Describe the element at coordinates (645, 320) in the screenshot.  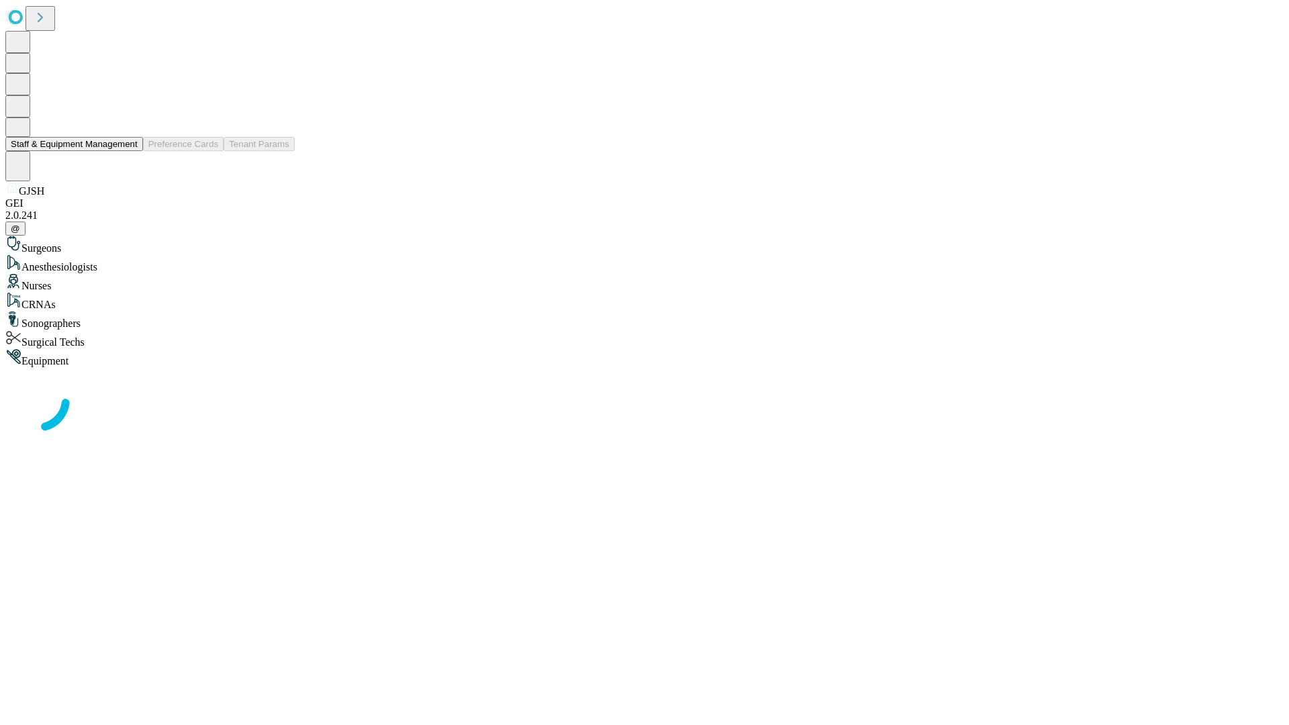
I see `div: Sonographers` at that location.